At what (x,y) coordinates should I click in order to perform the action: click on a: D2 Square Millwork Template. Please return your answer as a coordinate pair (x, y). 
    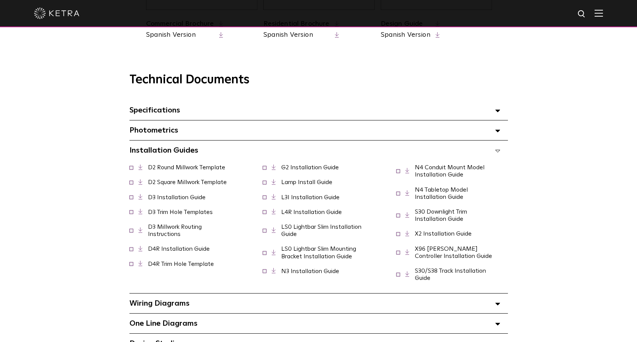
    Looking at the image, I should click on (187, 182).